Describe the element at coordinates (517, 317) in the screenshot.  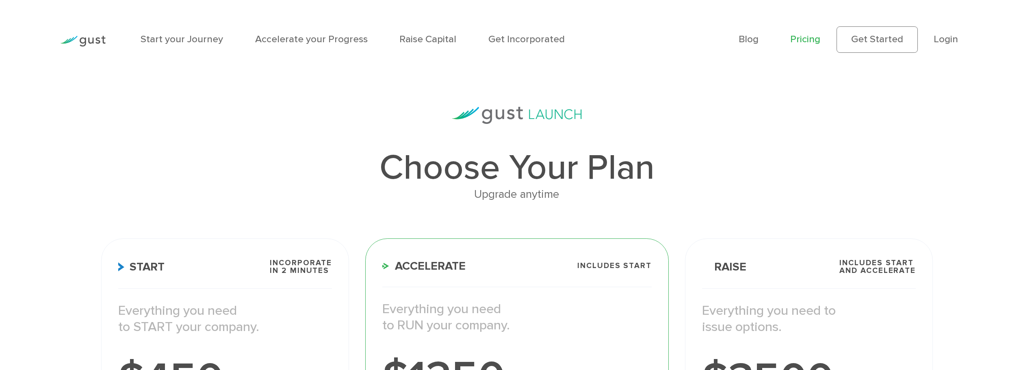
I see `p: Everything you need to RUN your company.` at that location.